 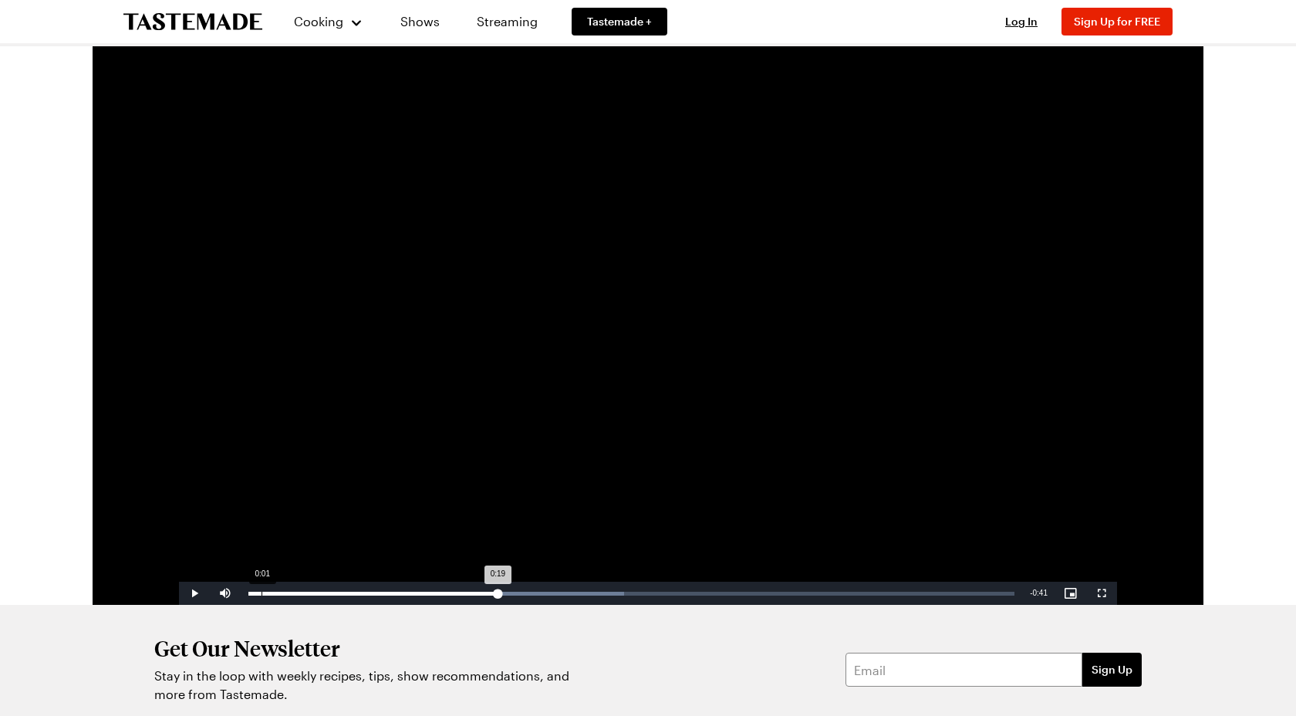 I want to click on span: Sign Up for FREE, so click(x=1117, y=21).